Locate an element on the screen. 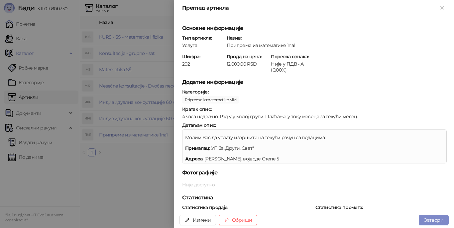  strong: Статистика продаје : is located at coordinates (205, 207).